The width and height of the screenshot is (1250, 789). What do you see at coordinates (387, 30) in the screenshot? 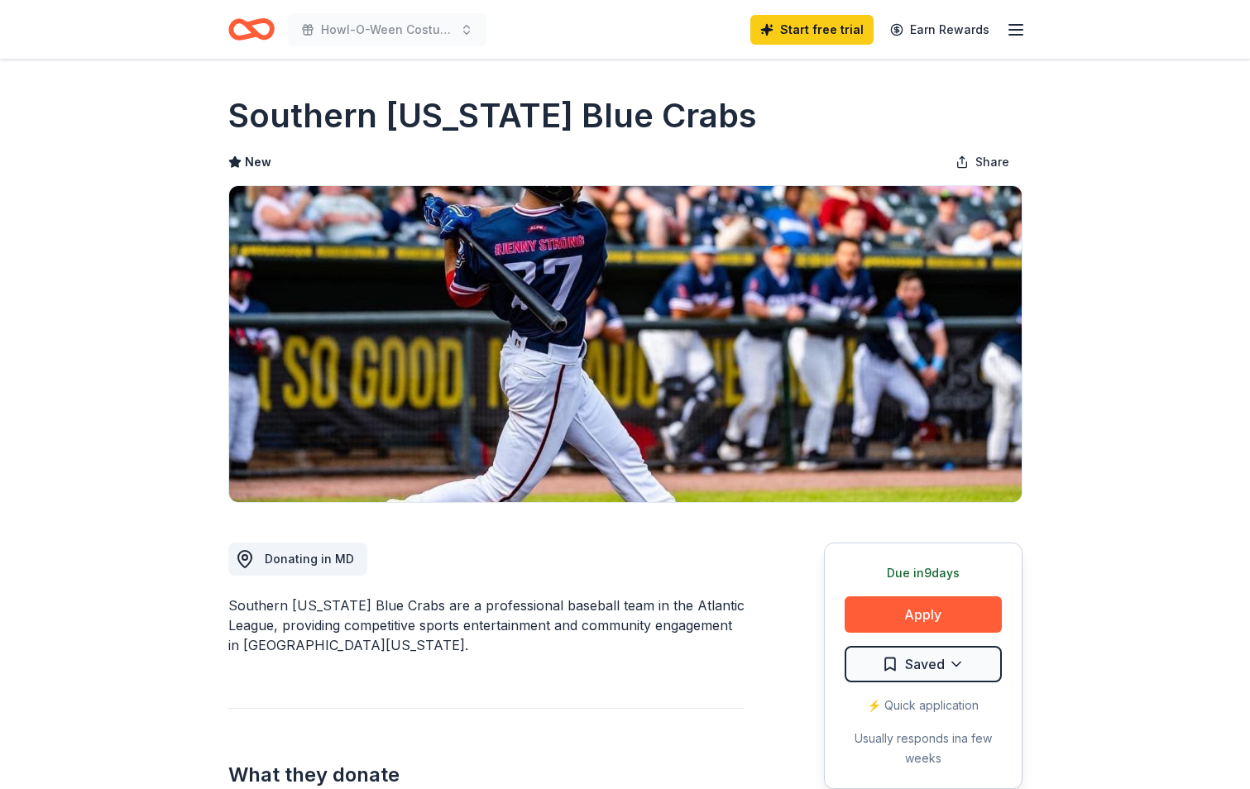
I see `button: Howl-O-Ween Costumes and Cocktails` at bounding box center [387, 30].